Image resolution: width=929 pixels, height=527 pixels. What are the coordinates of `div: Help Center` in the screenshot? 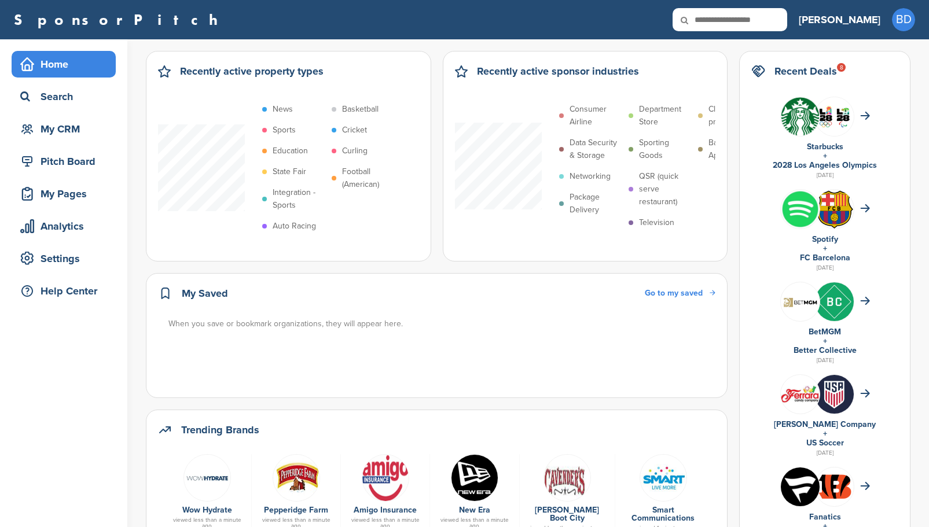 It's located at (67, 291).